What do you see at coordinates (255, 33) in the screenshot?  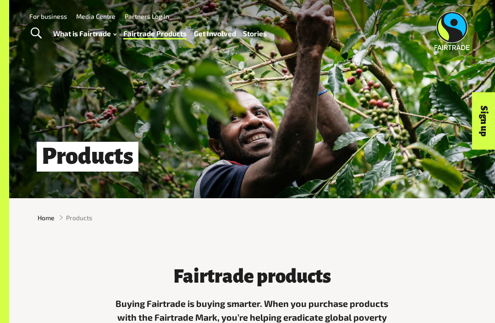 I see `a: Stories` at bounding box center [255, 33].